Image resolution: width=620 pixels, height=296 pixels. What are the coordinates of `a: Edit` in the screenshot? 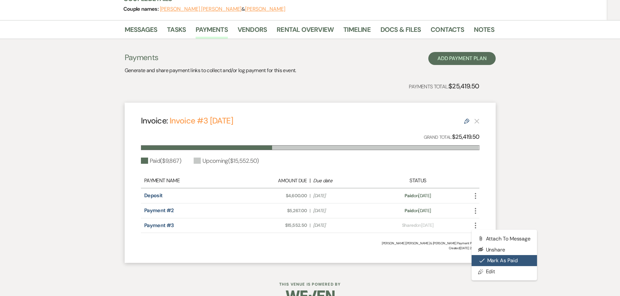 It's located at (504, 272).